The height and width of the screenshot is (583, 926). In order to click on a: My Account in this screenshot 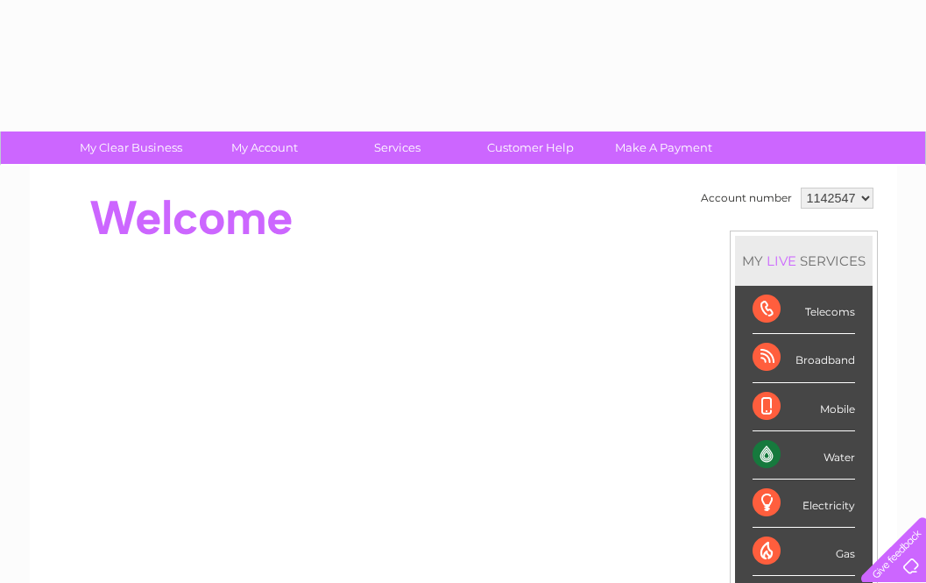, I will do `click(264, 147)`.